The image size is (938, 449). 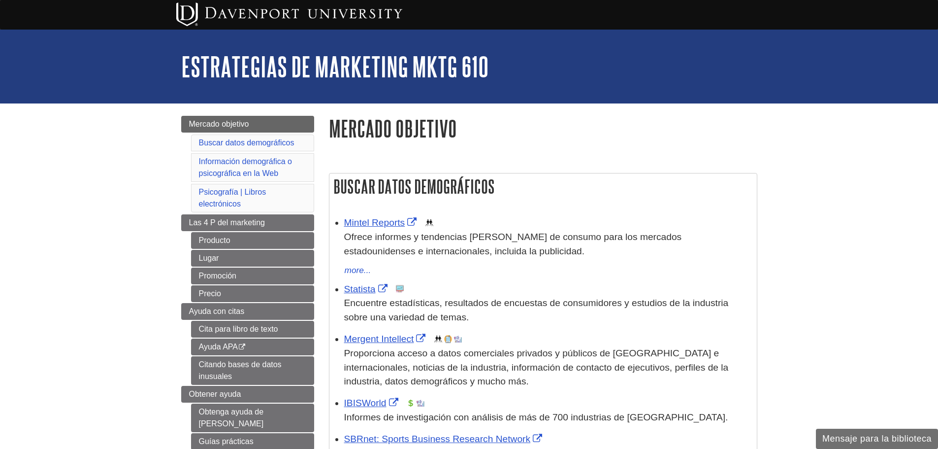 I want to click on span: Ayuda con citas, so click(x=217, y=311).